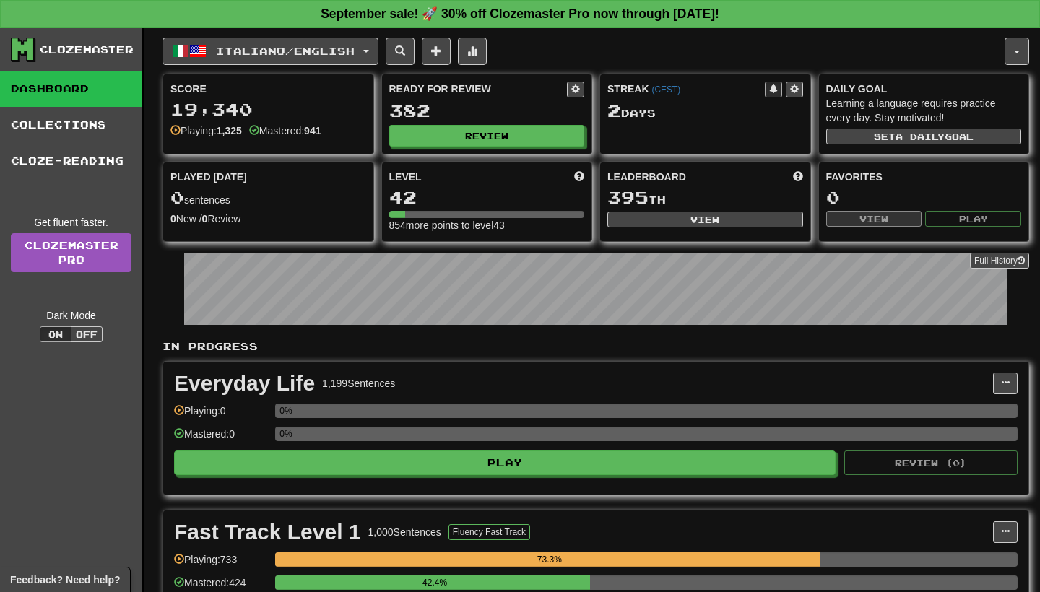  Describe the element at coordinates (285, 131) in the screenshot. I see `div: Mastered:` at that location.